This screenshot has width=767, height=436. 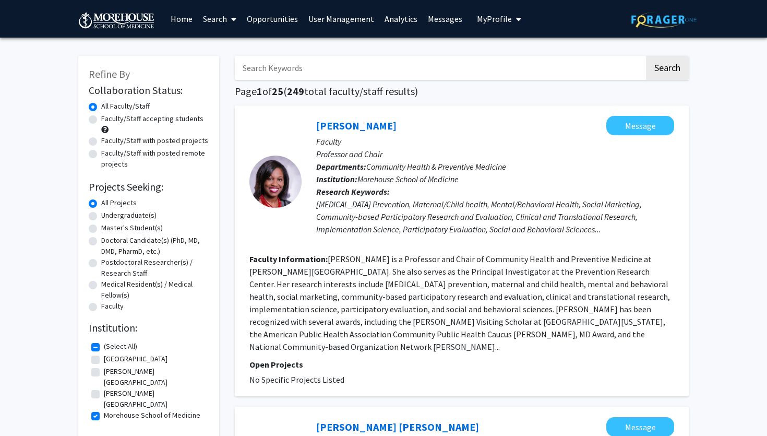 What do you see at coordinates (149, 187) in the screenshot?
I see `h2: Projects Seeking:` at bounding box center [149, 187].